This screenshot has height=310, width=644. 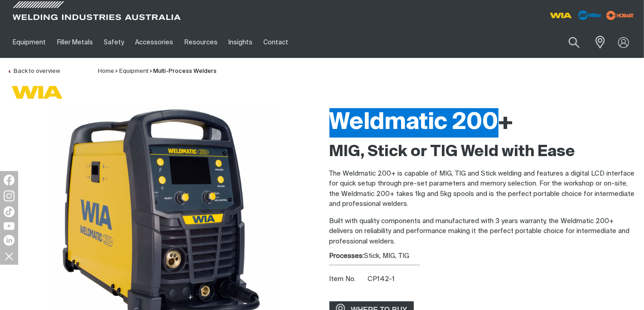 I want to click on a: Home, so click(x=106, y=71).